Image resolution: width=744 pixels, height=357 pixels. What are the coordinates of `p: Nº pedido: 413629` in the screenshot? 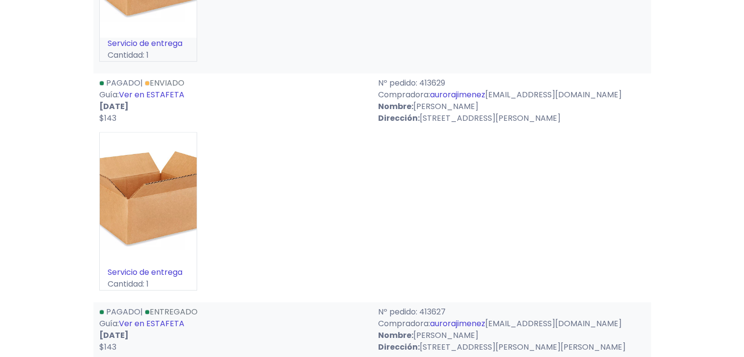 It's located at (511, 83).